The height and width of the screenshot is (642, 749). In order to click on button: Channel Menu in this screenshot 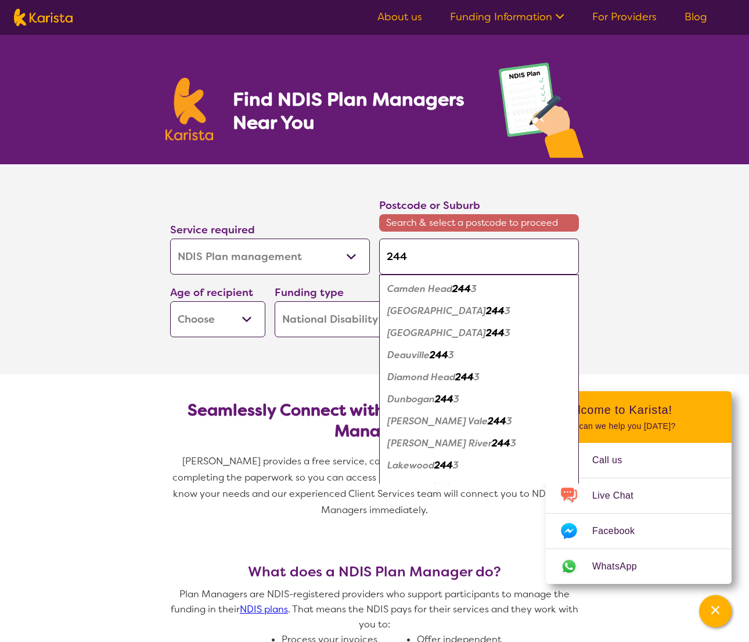, I will do `click(716, 612)`.